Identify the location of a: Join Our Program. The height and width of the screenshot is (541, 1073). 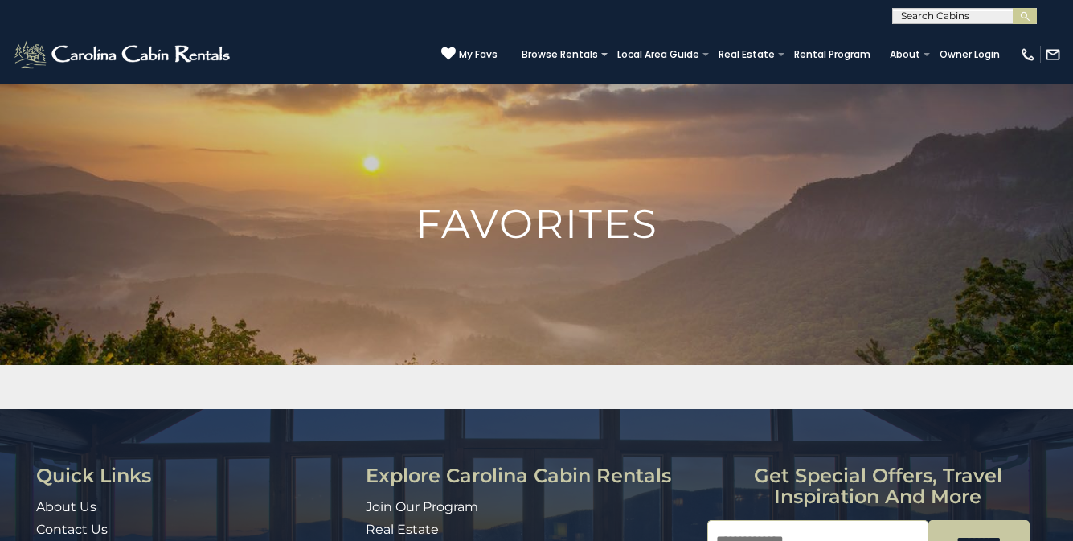
(422, 506).